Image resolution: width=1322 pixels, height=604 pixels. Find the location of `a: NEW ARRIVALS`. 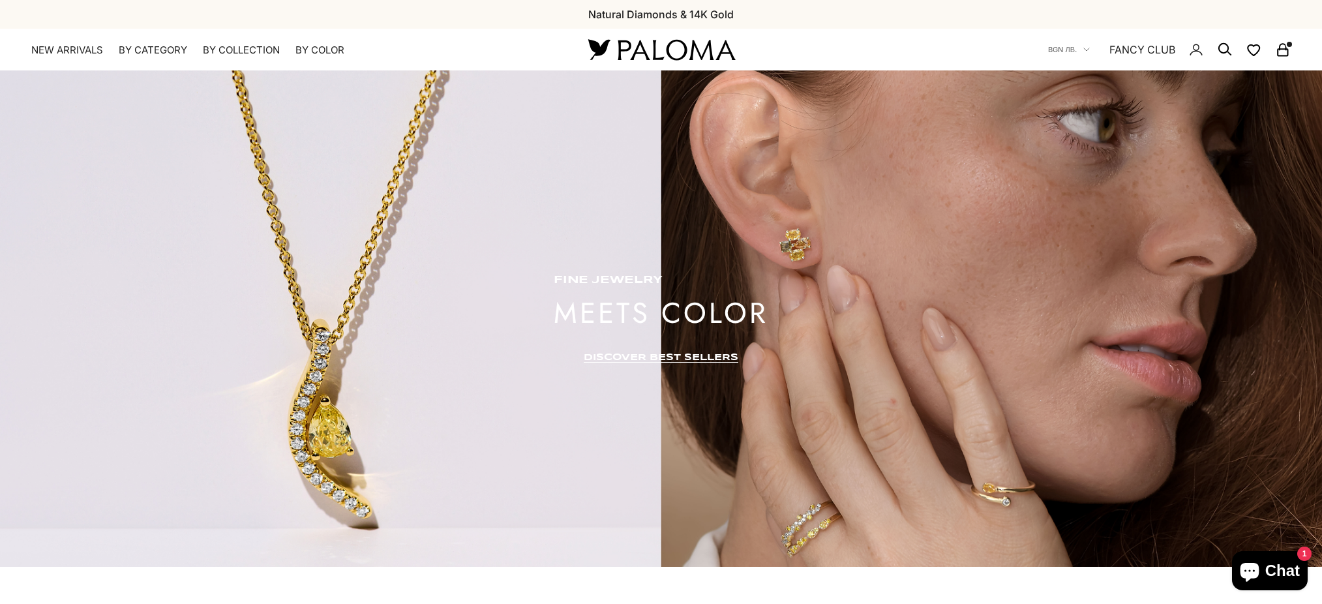

a: NEW ARRIVALS is located at coordinates (67, 50).